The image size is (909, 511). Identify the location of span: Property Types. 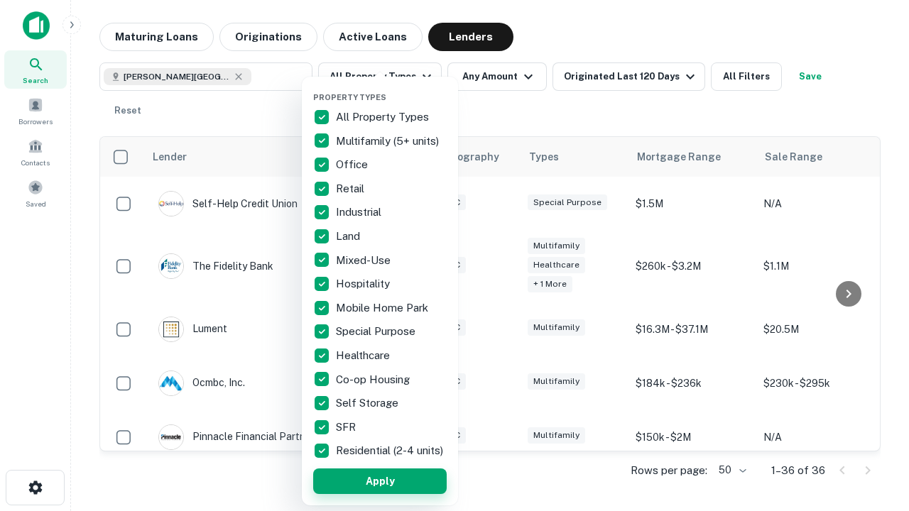
(349, 97).